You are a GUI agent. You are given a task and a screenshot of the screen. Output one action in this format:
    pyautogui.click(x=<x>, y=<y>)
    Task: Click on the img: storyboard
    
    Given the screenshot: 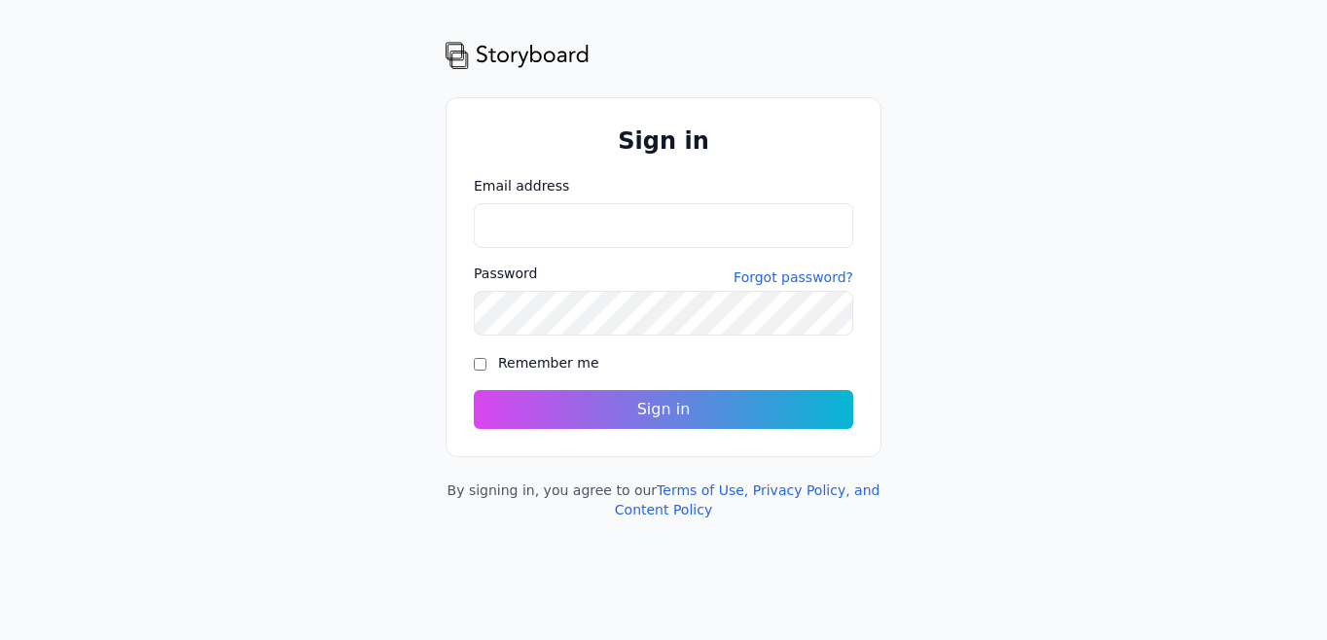 What is the action you would take?
    pyautogui.click(x=518, y=54)
    